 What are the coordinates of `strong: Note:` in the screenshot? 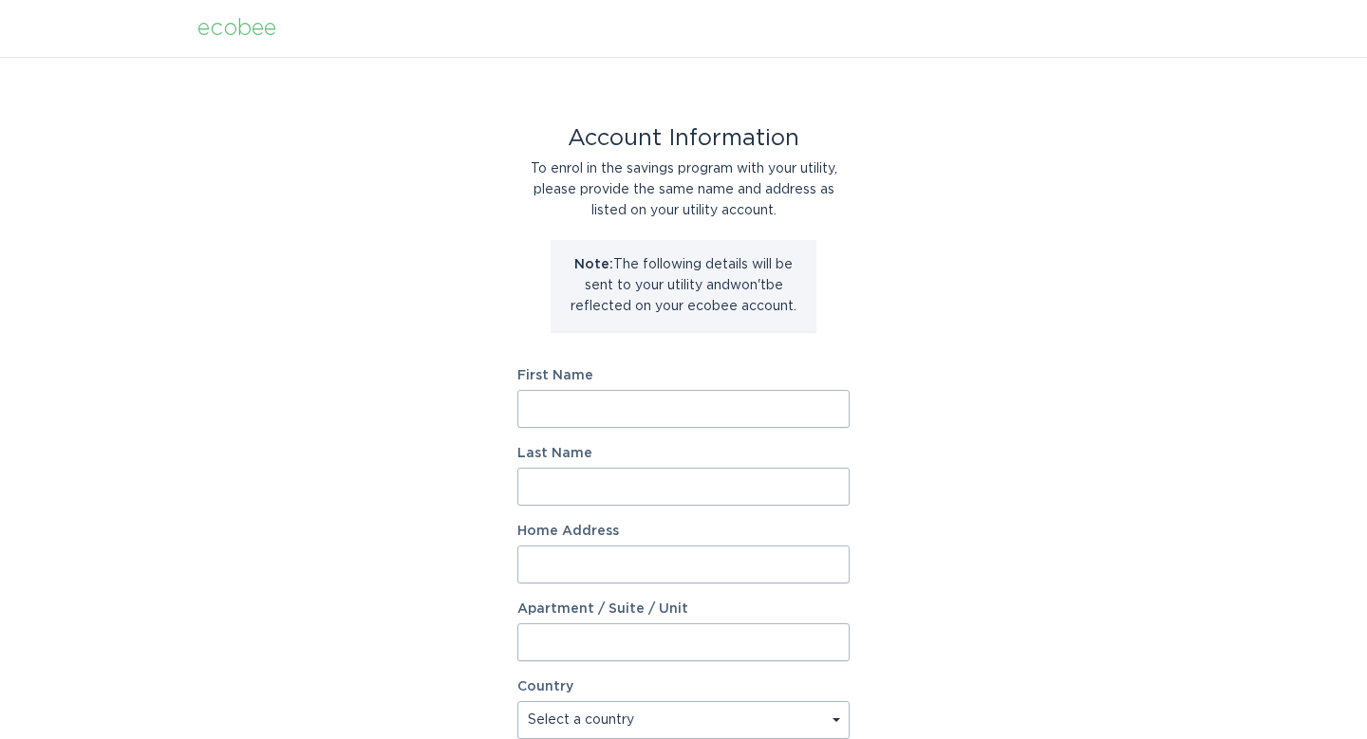 It's located at (593, 265).